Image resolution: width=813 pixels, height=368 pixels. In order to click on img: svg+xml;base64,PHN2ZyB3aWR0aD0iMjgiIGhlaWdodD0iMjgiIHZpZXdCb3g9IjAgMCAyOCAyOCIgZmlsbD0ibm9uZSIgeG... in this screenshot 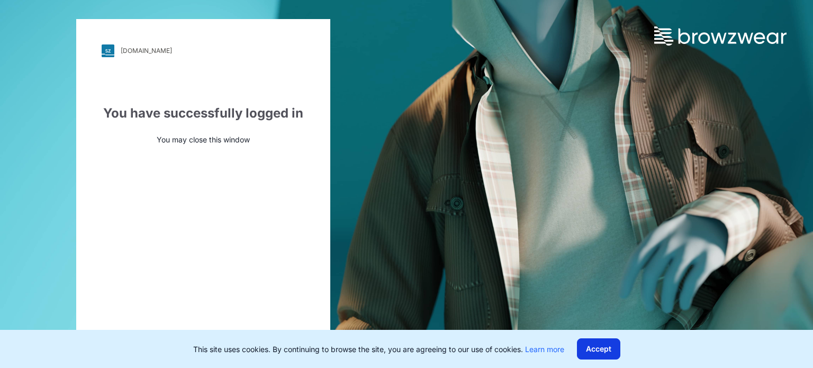, I will do `click(108, 51)`.